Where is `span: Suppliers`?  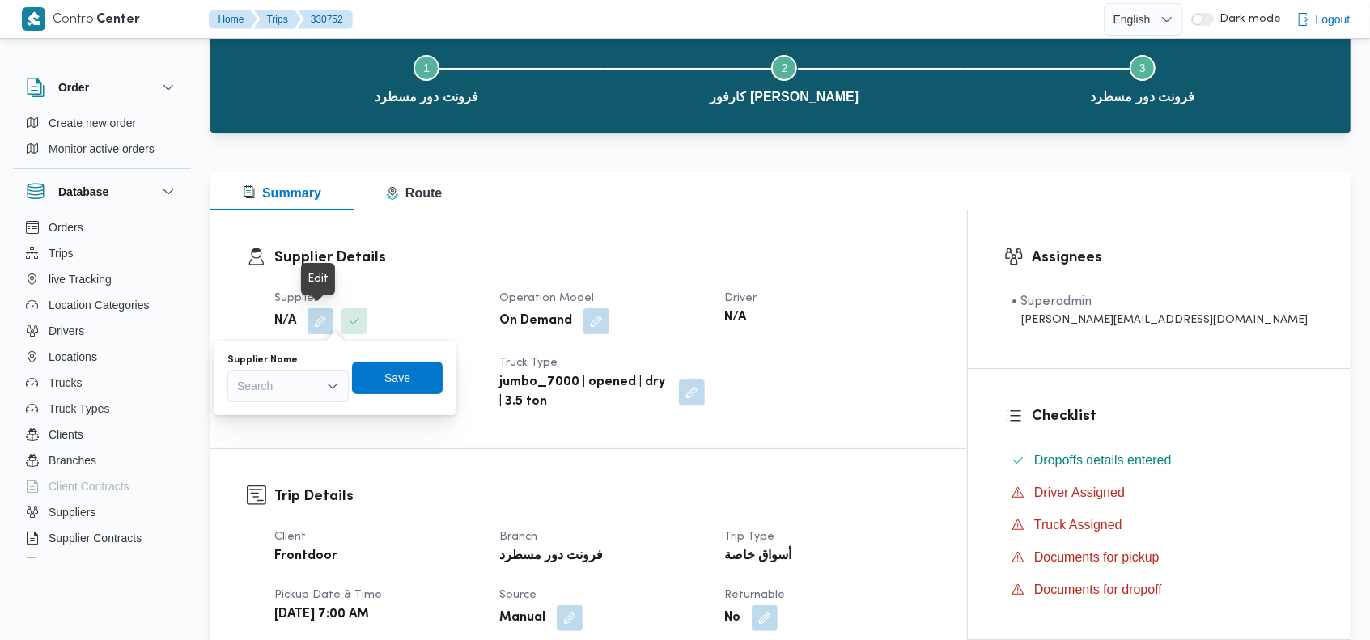
span: Suppliers is located at coordinates (72, 512).